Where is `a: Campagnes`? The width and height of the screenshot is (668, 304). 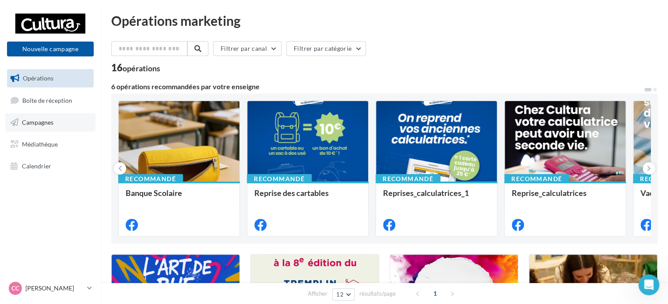 a: Campagnes is located at coordinates (50, 123).